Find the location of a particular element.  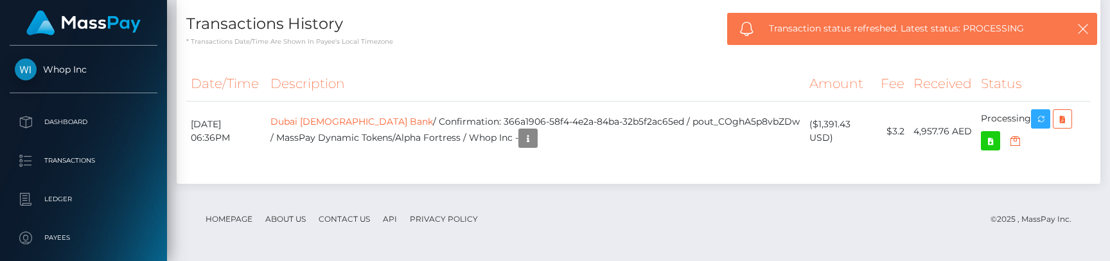

td: 4,957.76 AED is located at coordinates (942, 131).